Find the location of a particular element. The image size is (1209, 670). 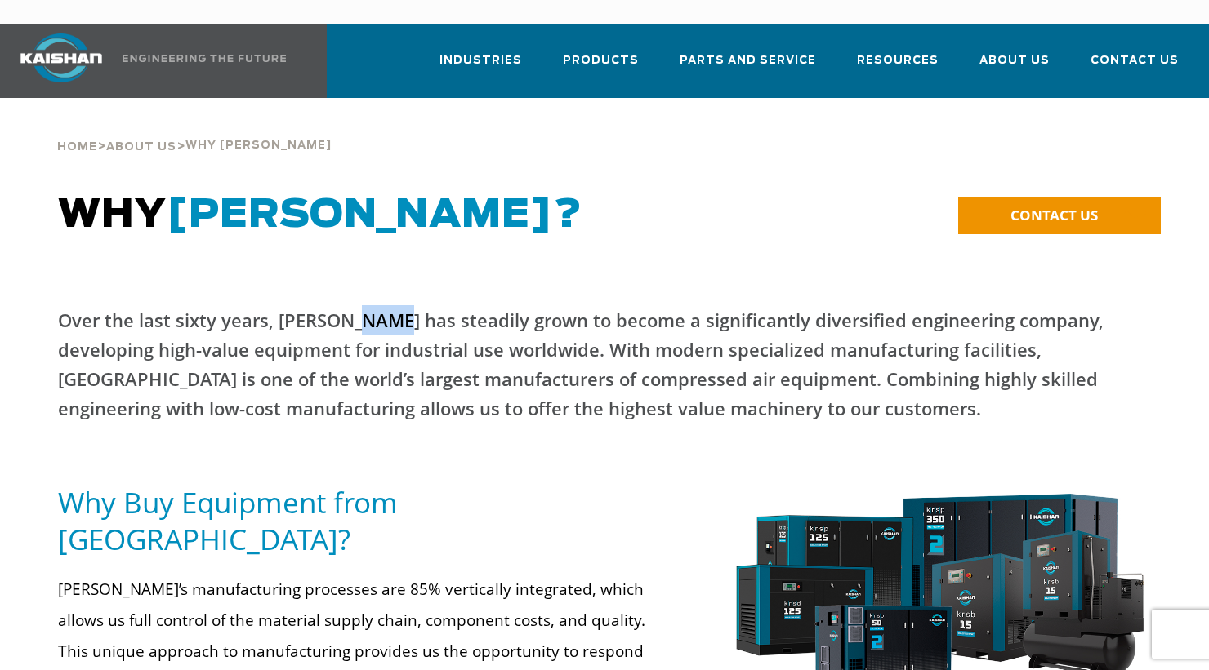

span: Resources is located at coordinates (897, 60).